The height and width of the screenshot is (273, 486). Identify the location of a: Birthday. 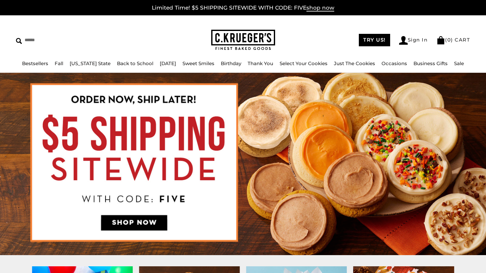
(231, 63).